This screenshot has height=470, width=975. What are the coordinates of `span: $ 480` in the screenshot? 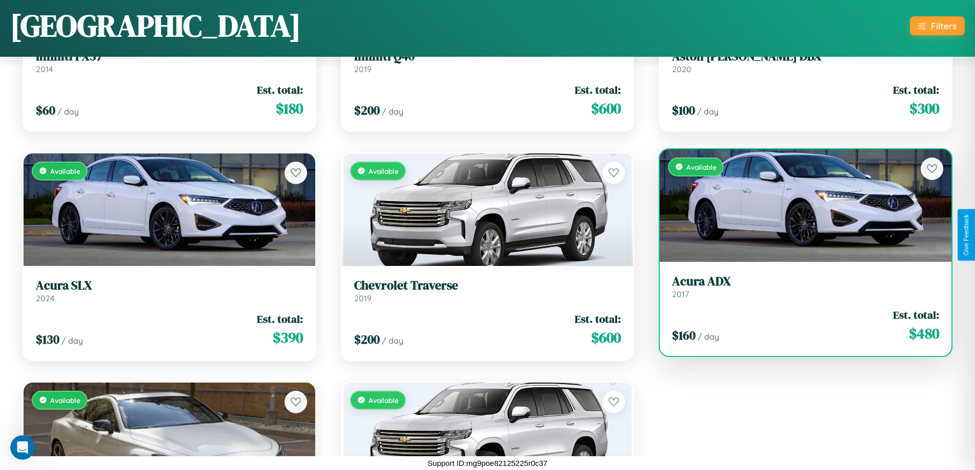 It's located at (924, 334).